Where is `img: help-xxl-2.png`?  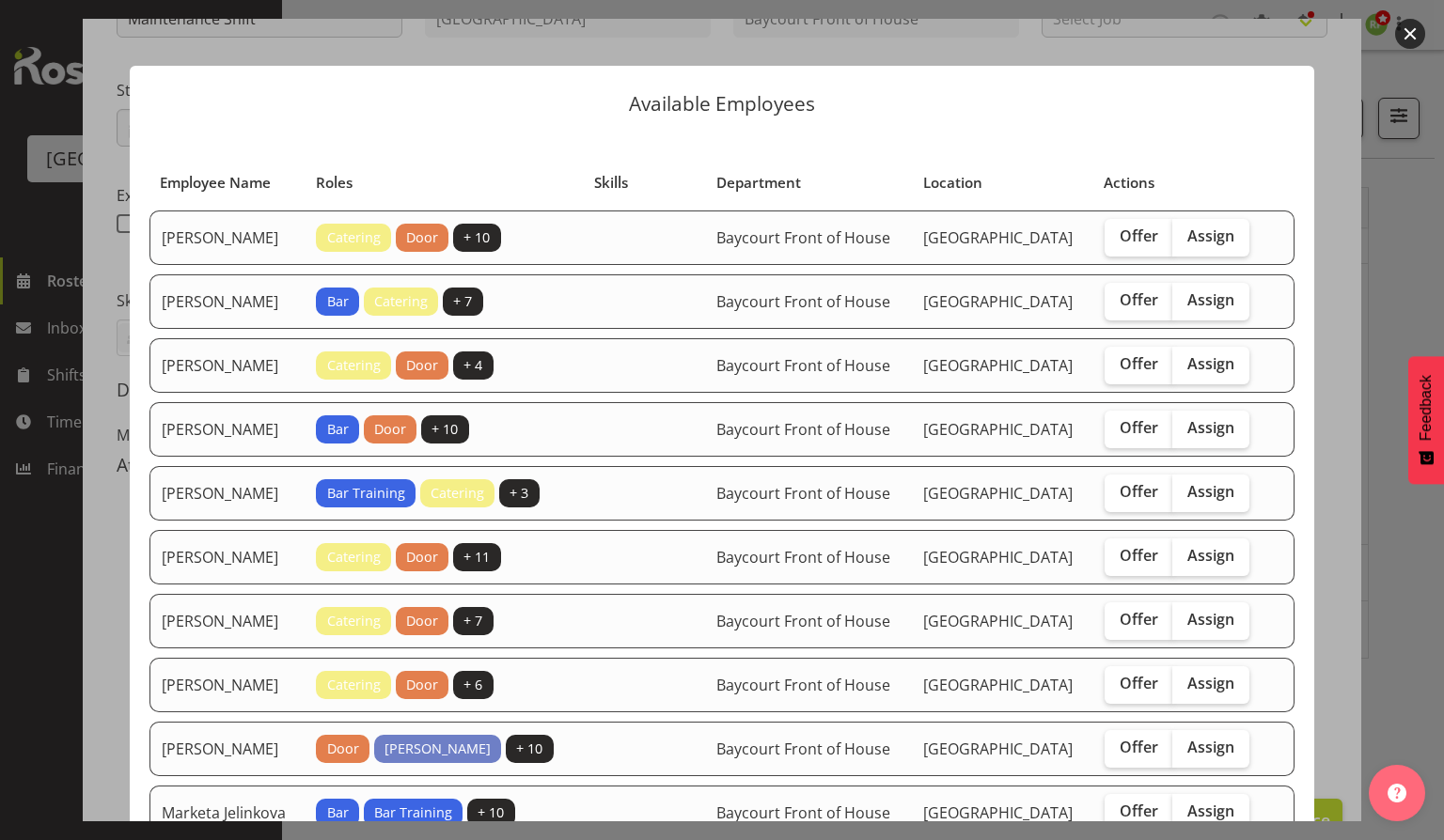 img: help-xxl-2.png is located at coordinates (1398, 793).